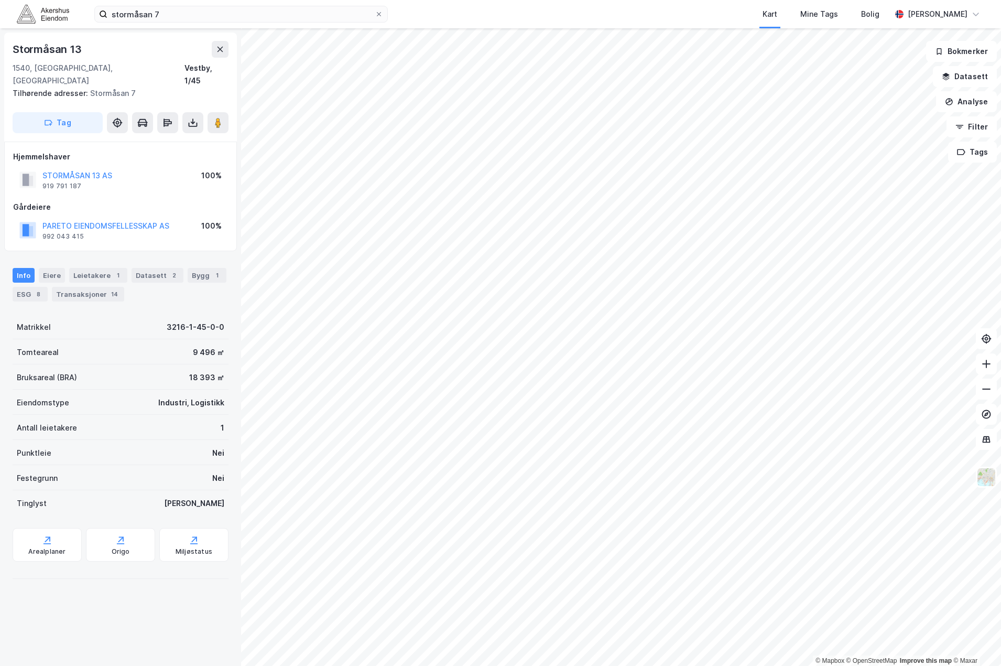 The width and height of the screenshot is (1001, 666). Describe the element at coordinates (116, 93) in the screenshot. I see `div: Stormåsan 7` at that location.